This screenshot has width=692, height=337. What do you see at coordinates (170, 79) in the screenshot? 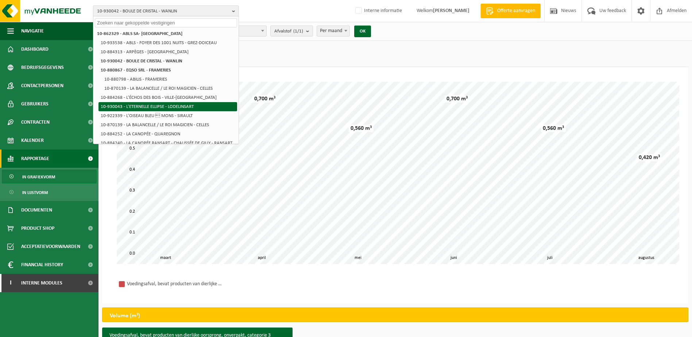
I see `li: 10-880798 - ABILIS - FRAMERIES` at bounding box center [170, 79].